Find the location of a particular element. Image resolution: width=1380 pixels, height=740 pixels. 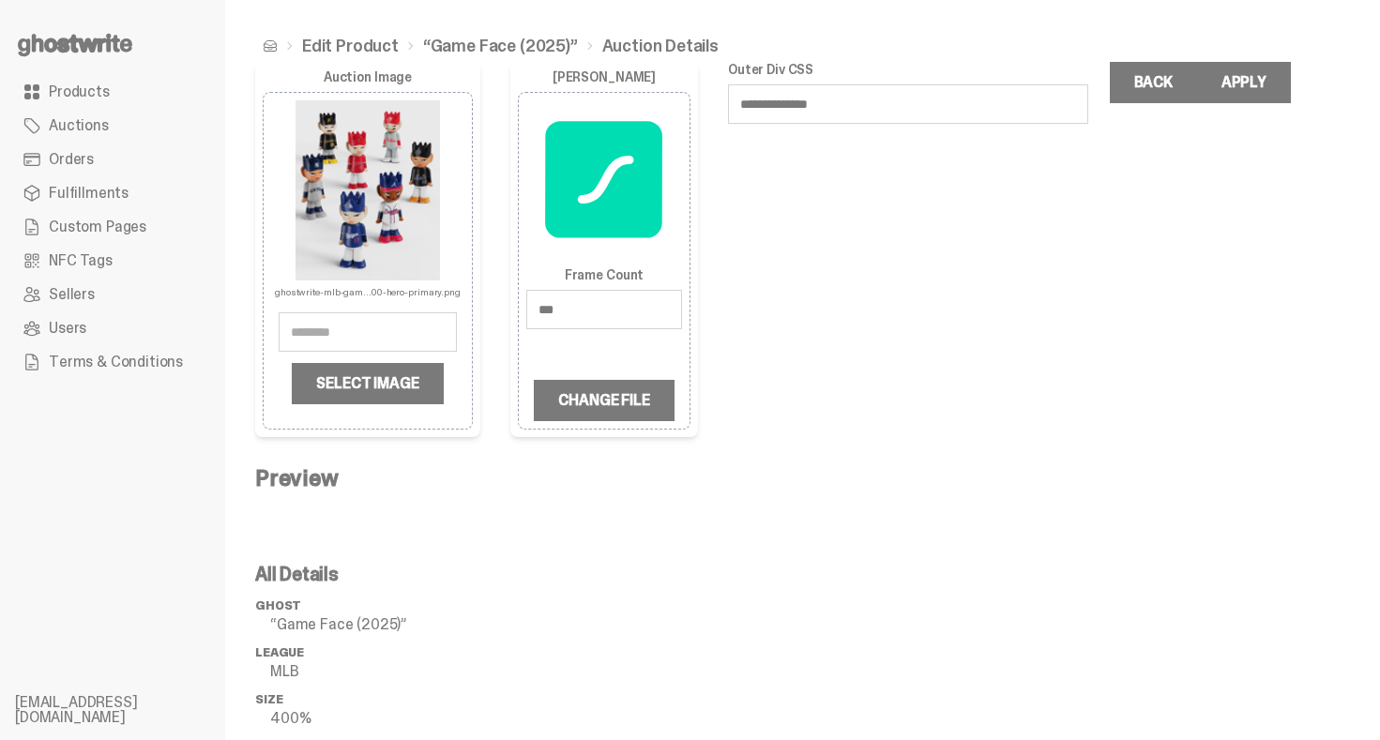

p: MLB is located at coordinates (367, 672).